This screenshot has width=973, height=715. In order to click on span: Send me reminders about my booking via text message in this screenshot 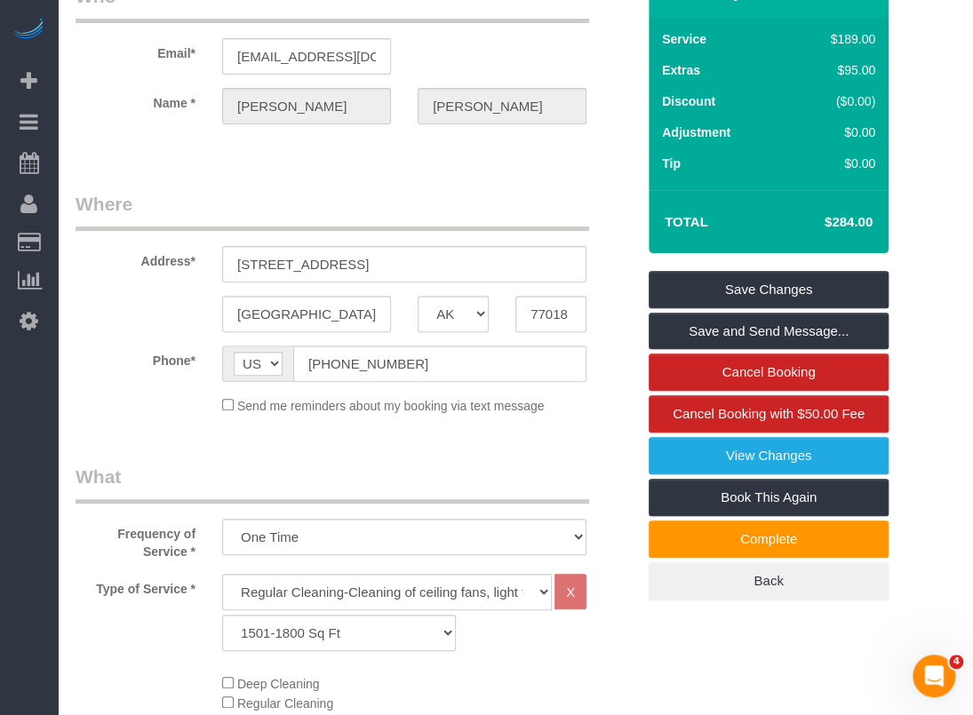, I will do `click(391, 406)`.